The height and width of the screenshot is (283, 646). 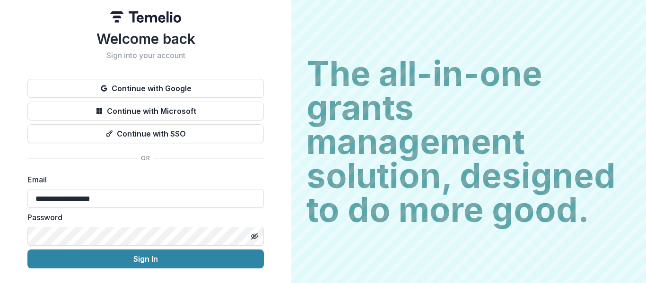 I want to click on button: Continue with Microsoft, so click(x=146, y=111).